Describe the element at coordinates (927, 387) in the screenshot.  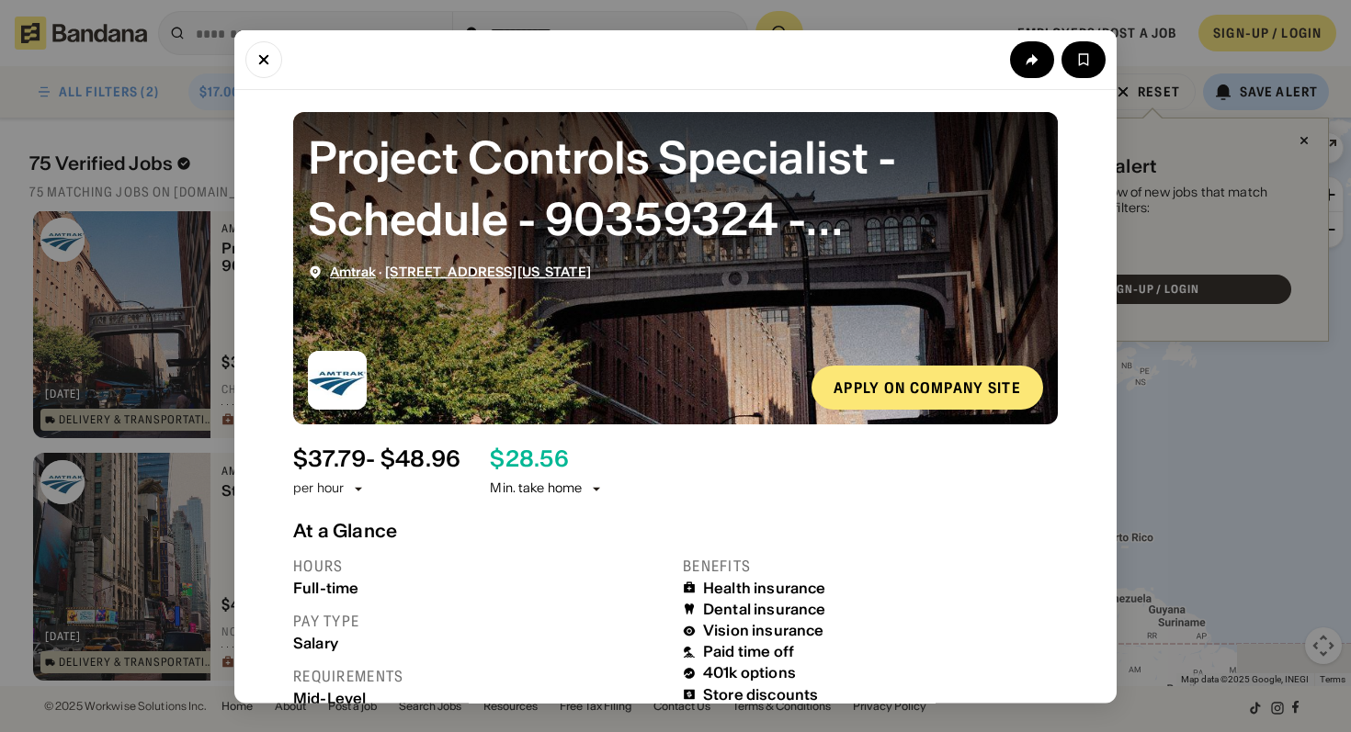
I see `div: Apply on company site` at that location.